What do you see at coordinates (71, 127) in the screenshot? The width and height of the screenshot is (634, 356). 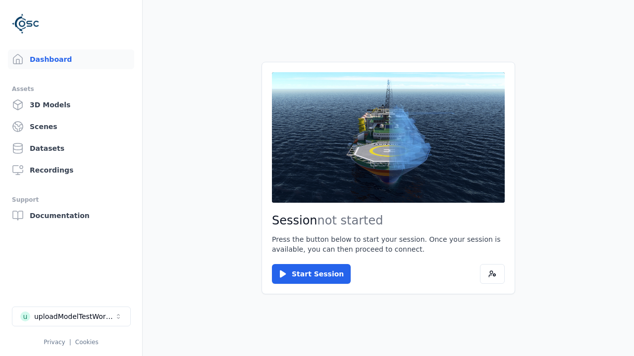 I see `a: Scenes` at bounding box center [71, 127].